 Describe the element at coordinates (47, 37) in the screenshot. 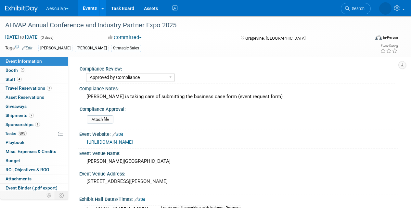

I see `span: (3 days)` at that location.